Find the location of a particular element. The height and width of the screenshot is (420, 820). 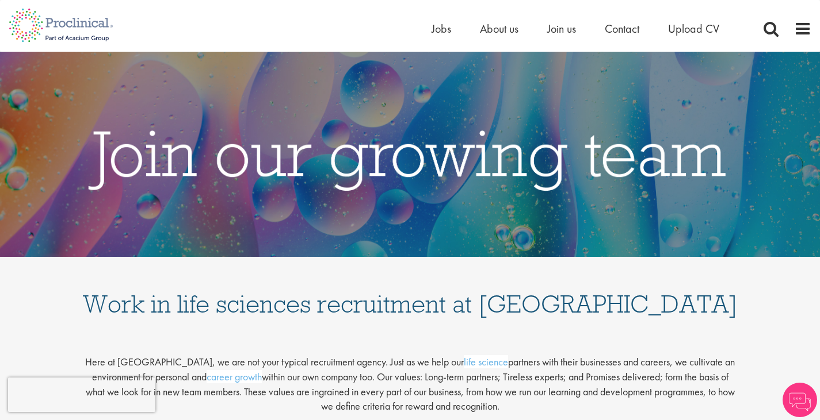

a: life science is located at coordinates (485, 362).